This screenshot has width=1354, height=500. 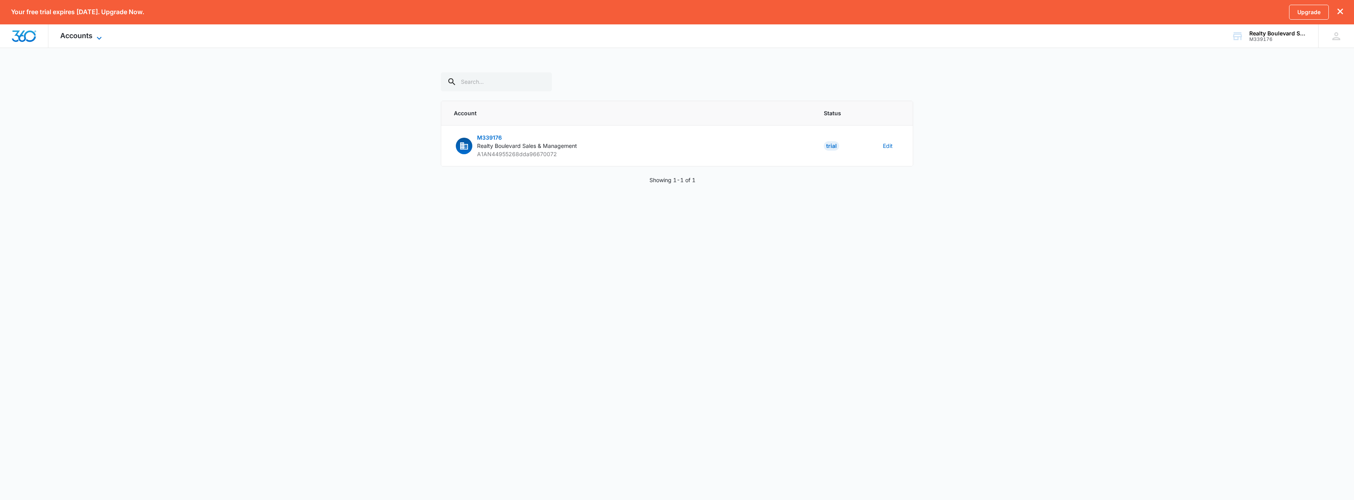 I want to click on span: M339176, so click(x=489, y=137).